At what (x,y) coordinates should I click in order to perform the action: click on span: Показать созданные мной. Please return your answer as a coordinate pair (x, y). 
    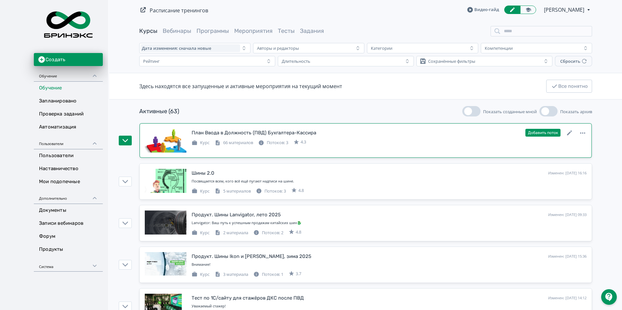
    Looking at the image, I should click on (510, 112).